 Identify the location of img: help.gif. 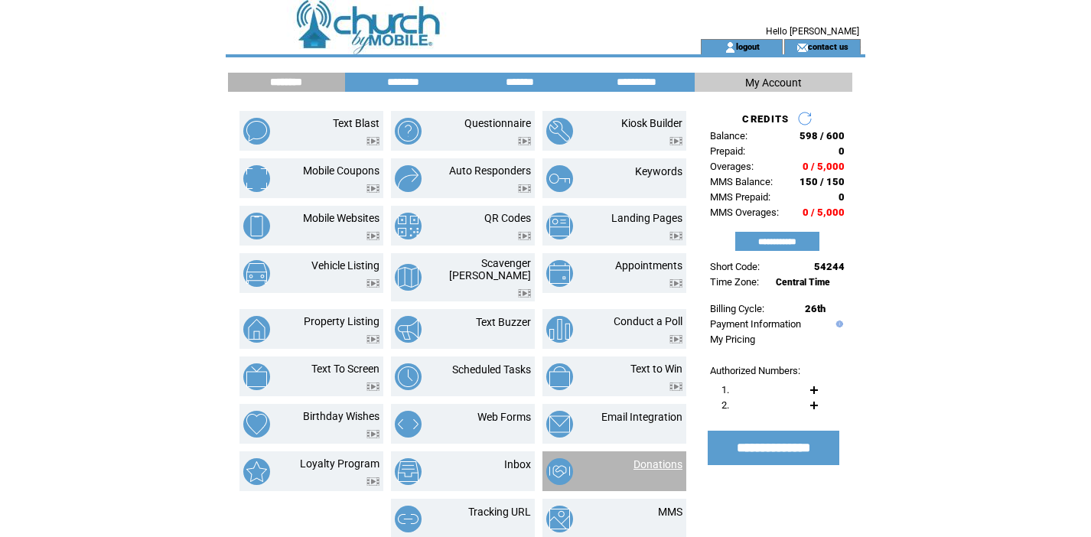
(837, 324).